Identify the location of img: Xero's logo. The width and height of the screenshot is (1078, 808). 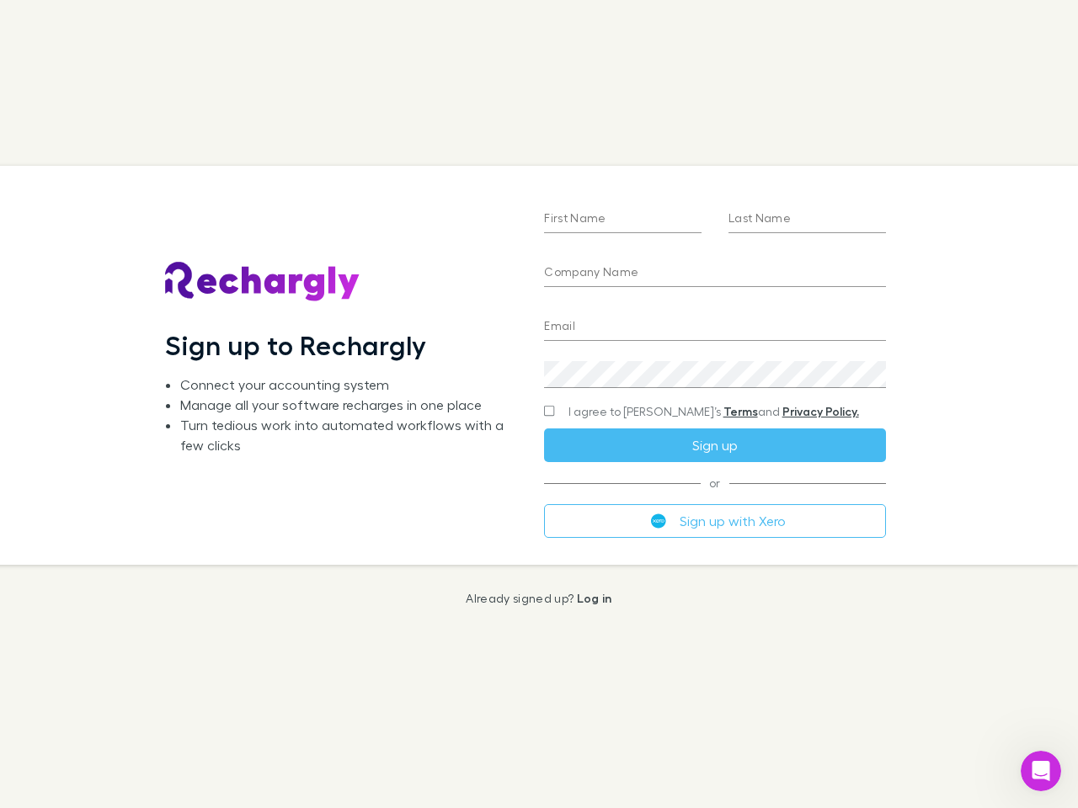
(658, 521).